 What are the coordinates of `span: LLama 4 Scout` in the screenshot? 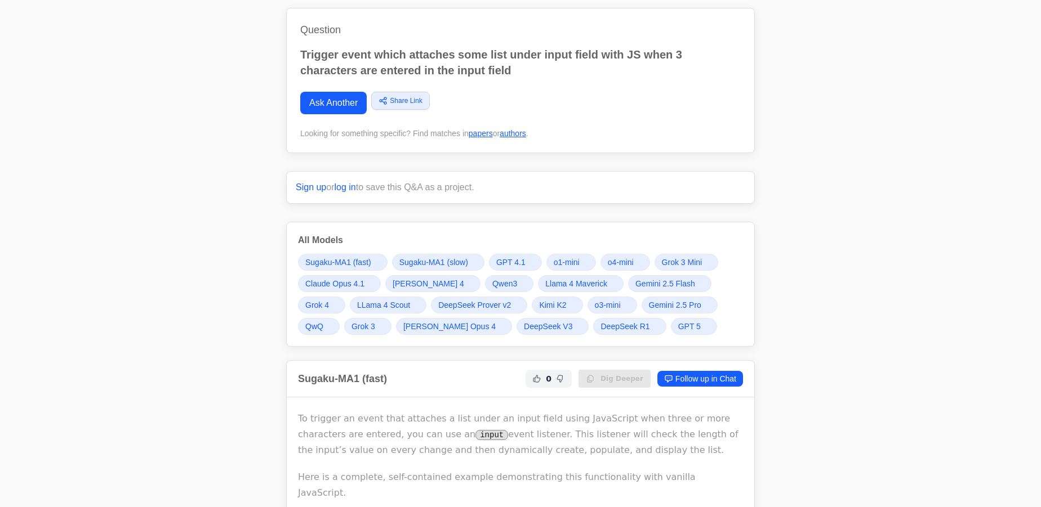 It's located at (384, 305).